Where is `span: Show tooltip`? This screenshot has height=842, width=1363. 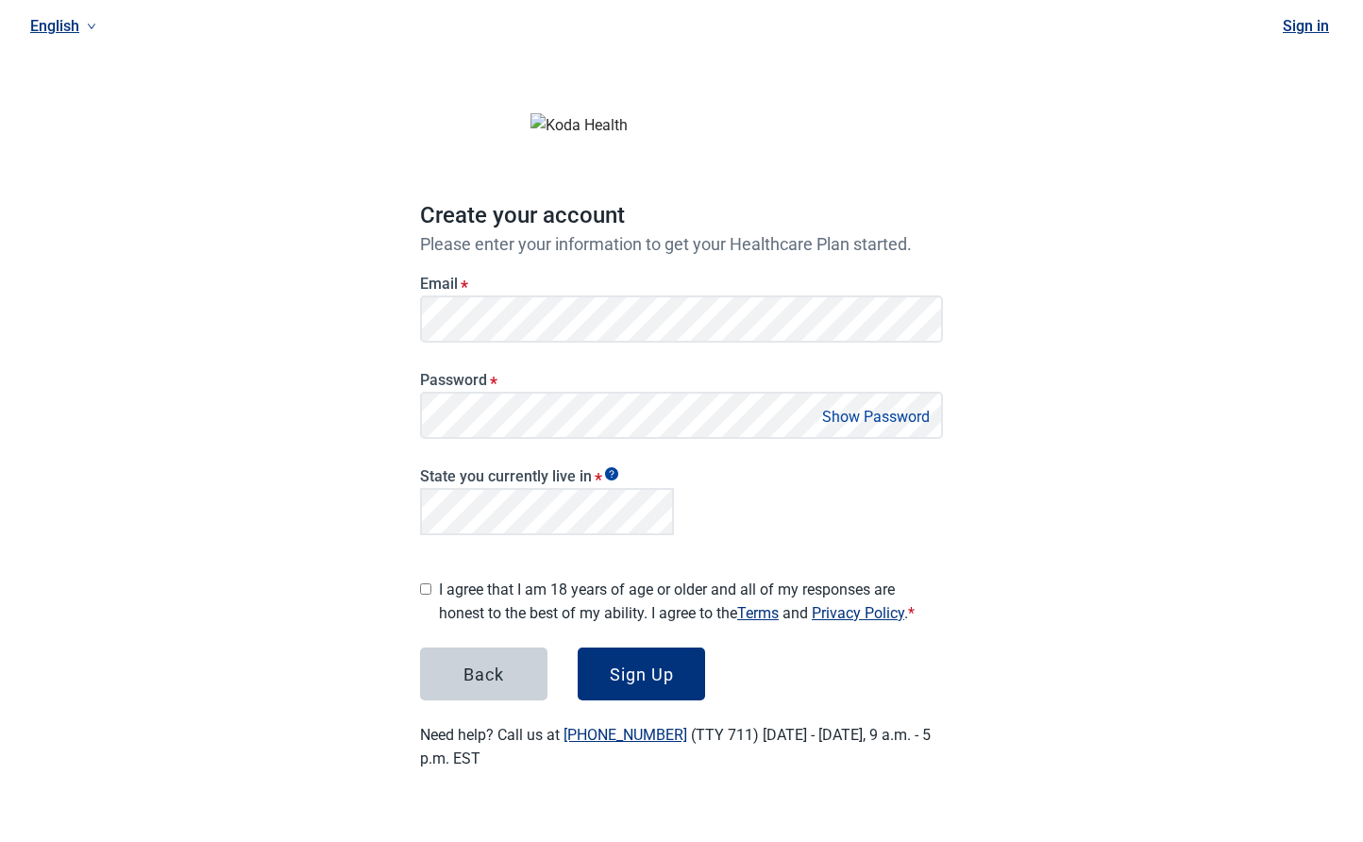 span: Show tooltip is located at coordinates (612, 474).